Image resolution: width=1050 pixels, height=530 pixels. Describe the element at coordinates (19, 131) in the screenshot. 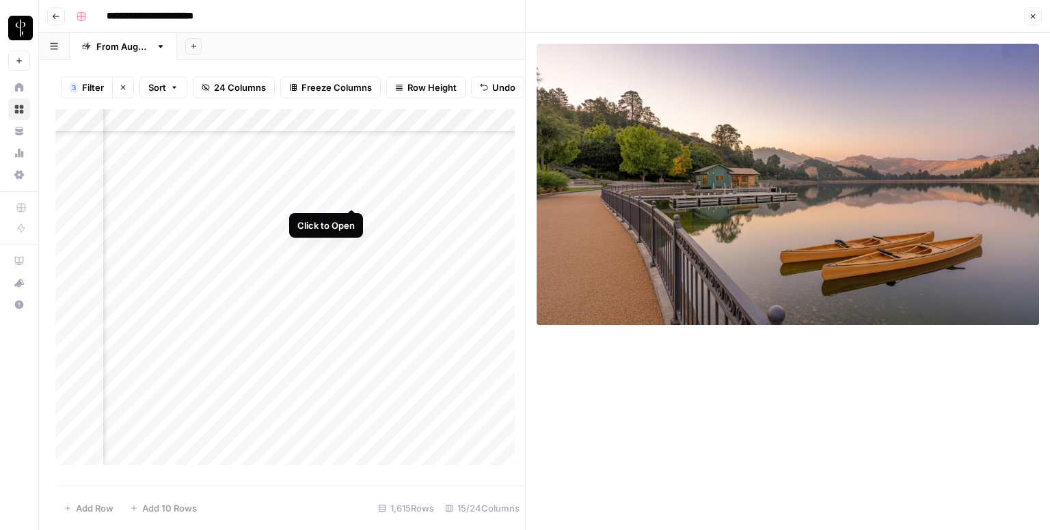

I see `a: Your Data` at that location.